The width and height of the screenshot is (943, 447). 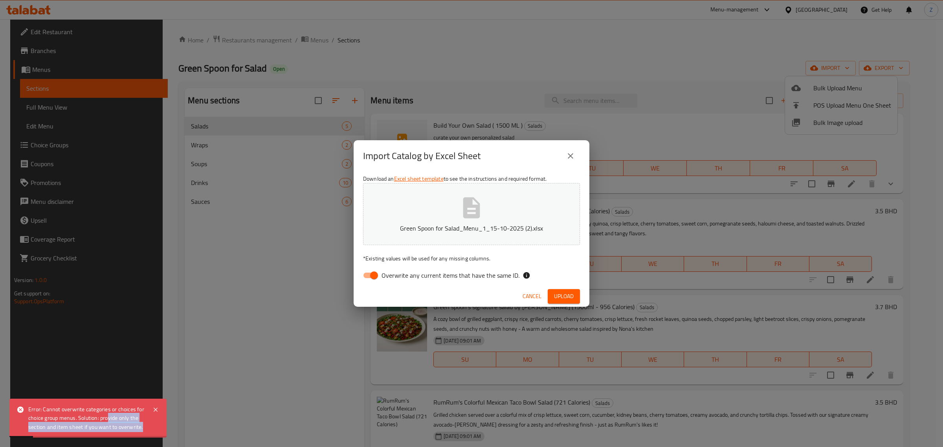 What do you see at coordinates (472, 228) in the screenshot?
I see `p: Green Spoon for Salad_Menu_1_15-10-2025 (2).xlsx` at bounding box center [472, 228].